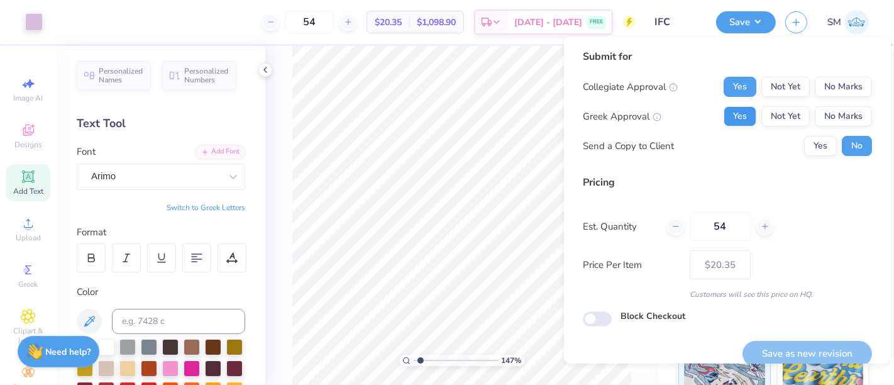 The width and height of the screenshot is (894, 385). Describe the element at coordinates (161, 292) in the screenshot. I see `div: Color` at that location.